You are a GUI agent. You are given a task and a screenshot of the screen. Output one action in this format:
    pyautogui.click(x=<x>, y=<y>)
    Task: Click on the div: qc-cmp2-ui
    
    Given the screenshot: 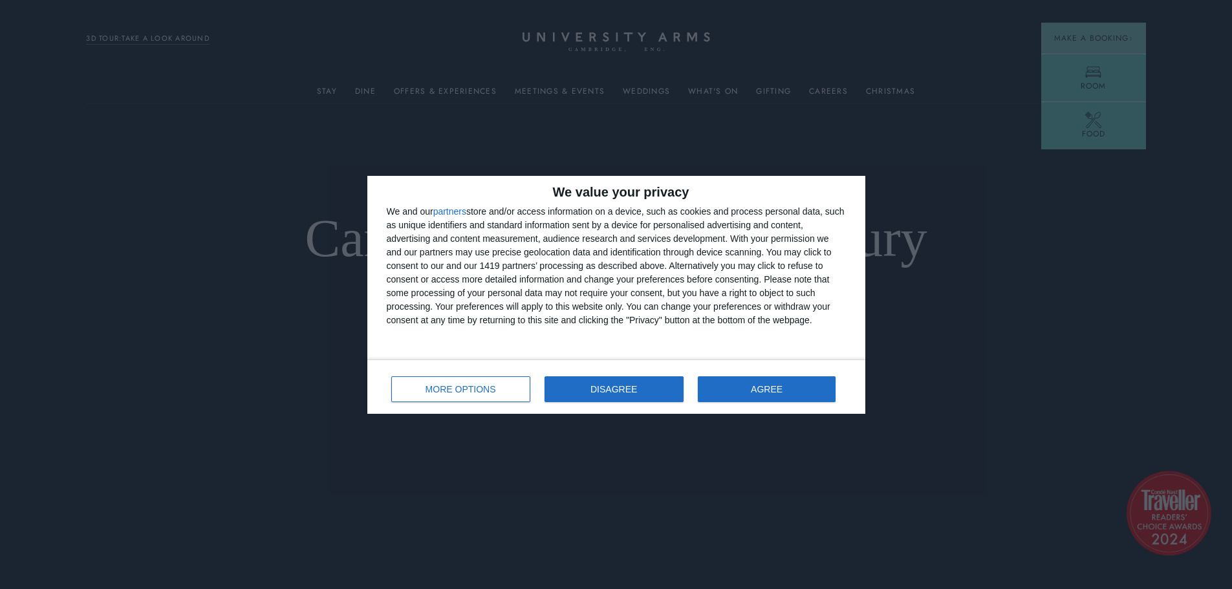 What is the action you would take?
    pyautogui.click(x=616, y=295)
    